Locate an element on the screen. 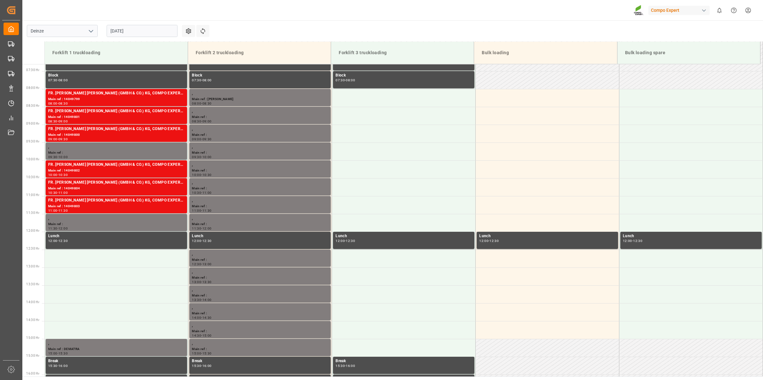 This screenshot has height=380, width=763. img: Screenshot%202023-09-29%20at%2010.02.21.png_1712312052.png is located at coordinates (639, 10).